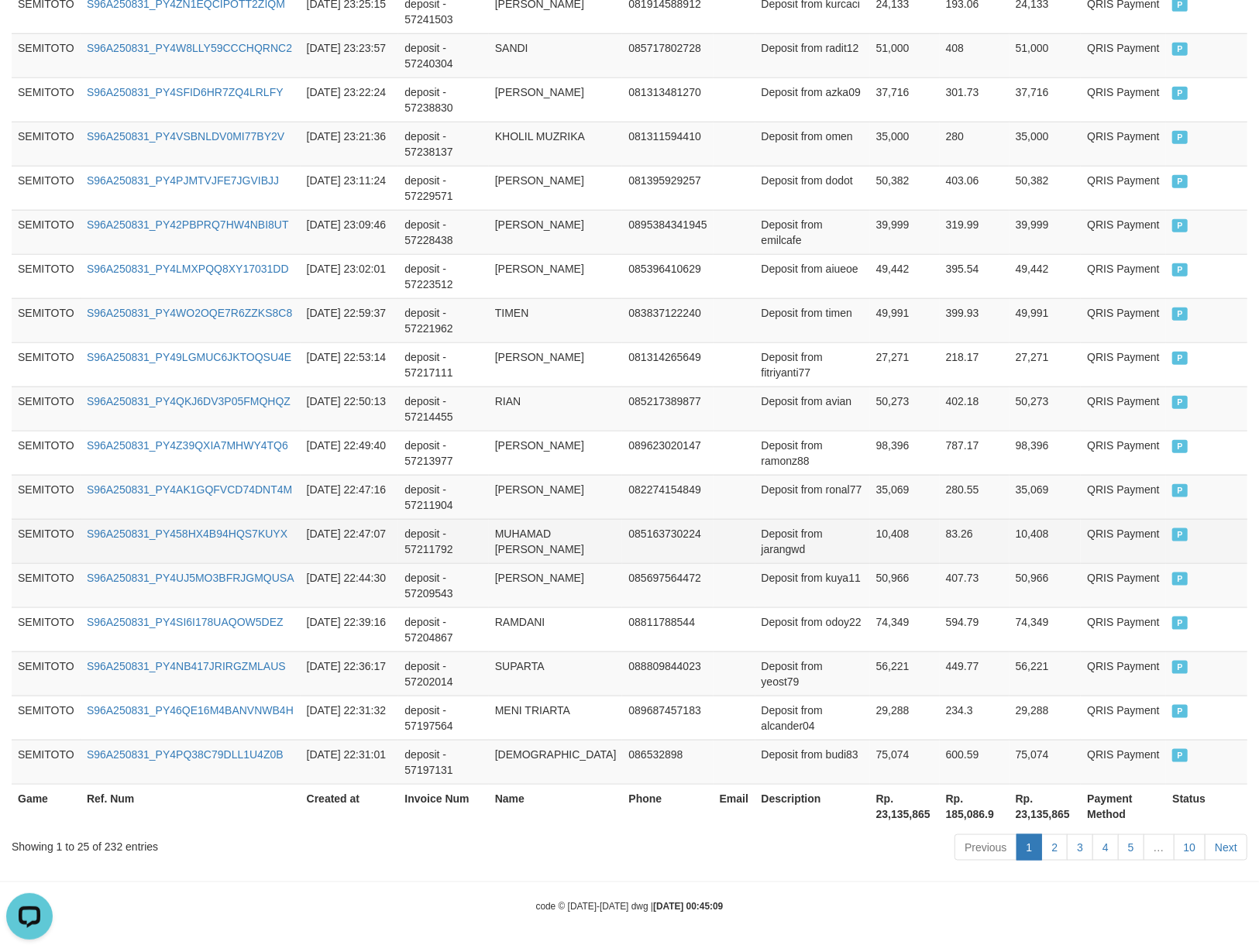 The height and width of the screenshot is (952, 1259). What do you see at coordinates (813, 276) in the screenshot?
I see `td: Deposit from aiueoe` at bounding box center [813, 276].